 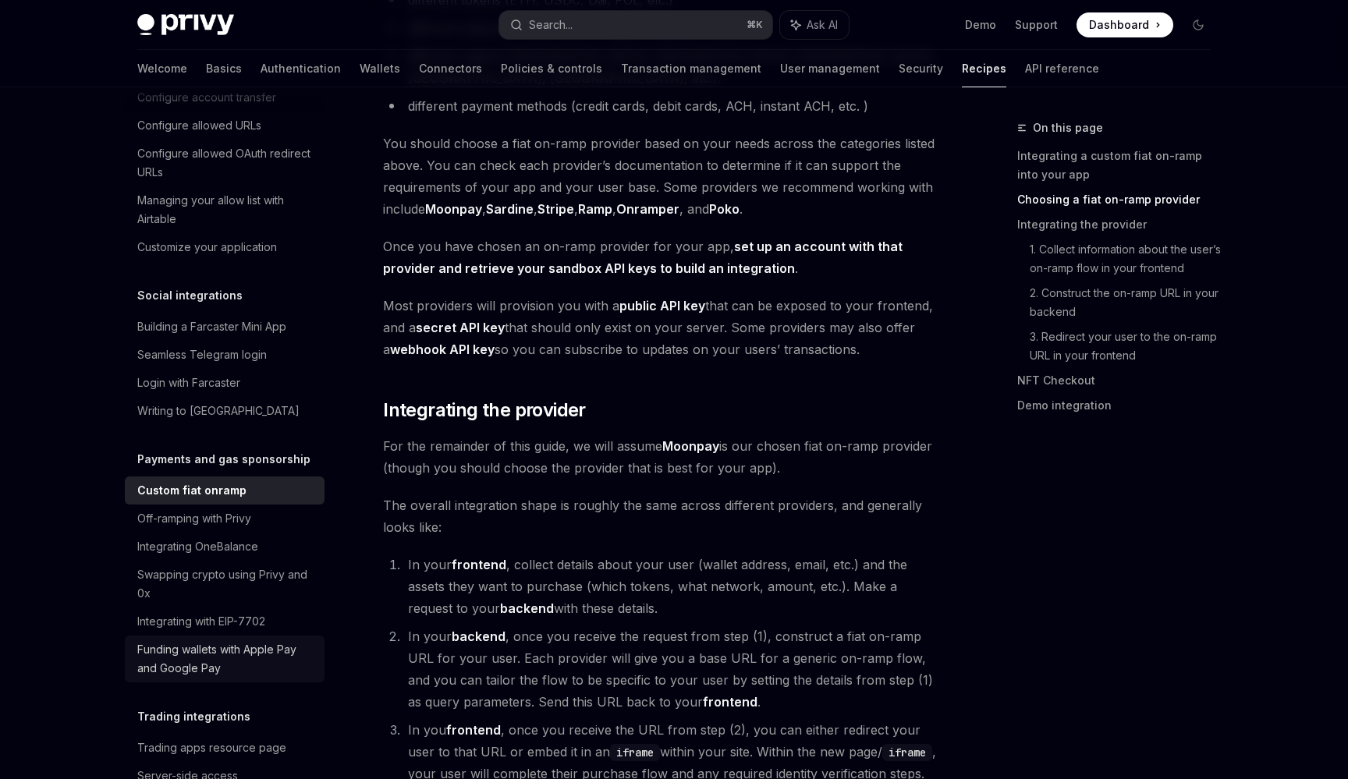 I want to click on a: Demo integration, so click(x=1120, y=406).